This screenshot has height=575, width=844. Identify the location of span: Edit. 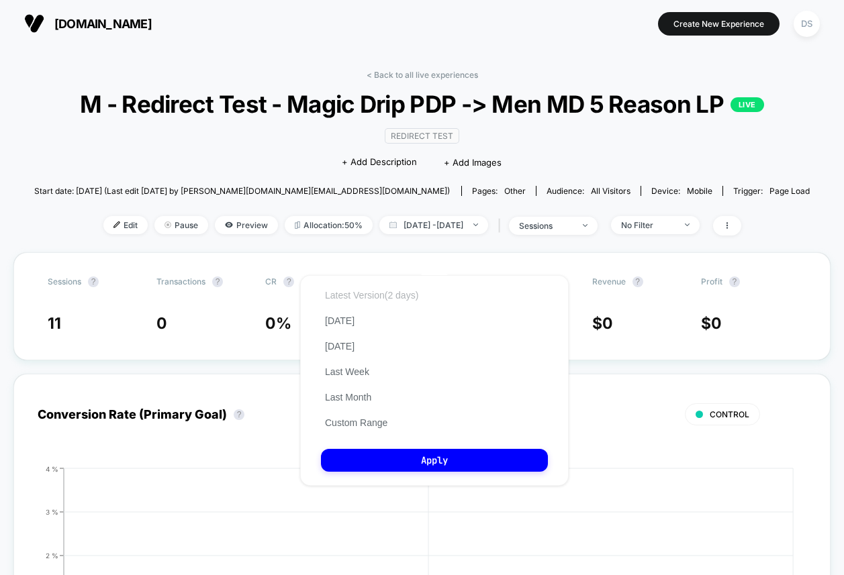
(125, 225).